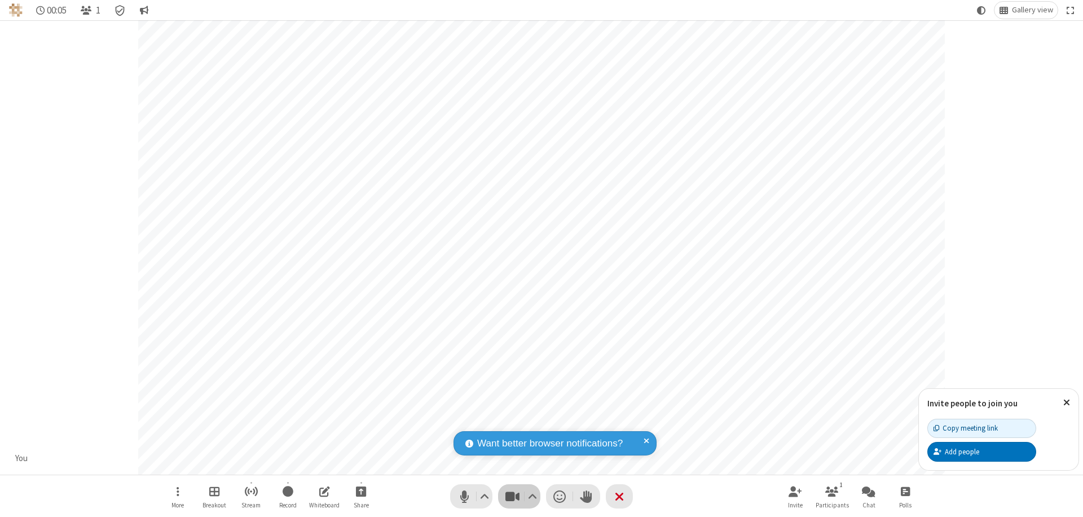 This screenshot has height=517, width=1083. I want to click on span: Share, so click(361, 505).